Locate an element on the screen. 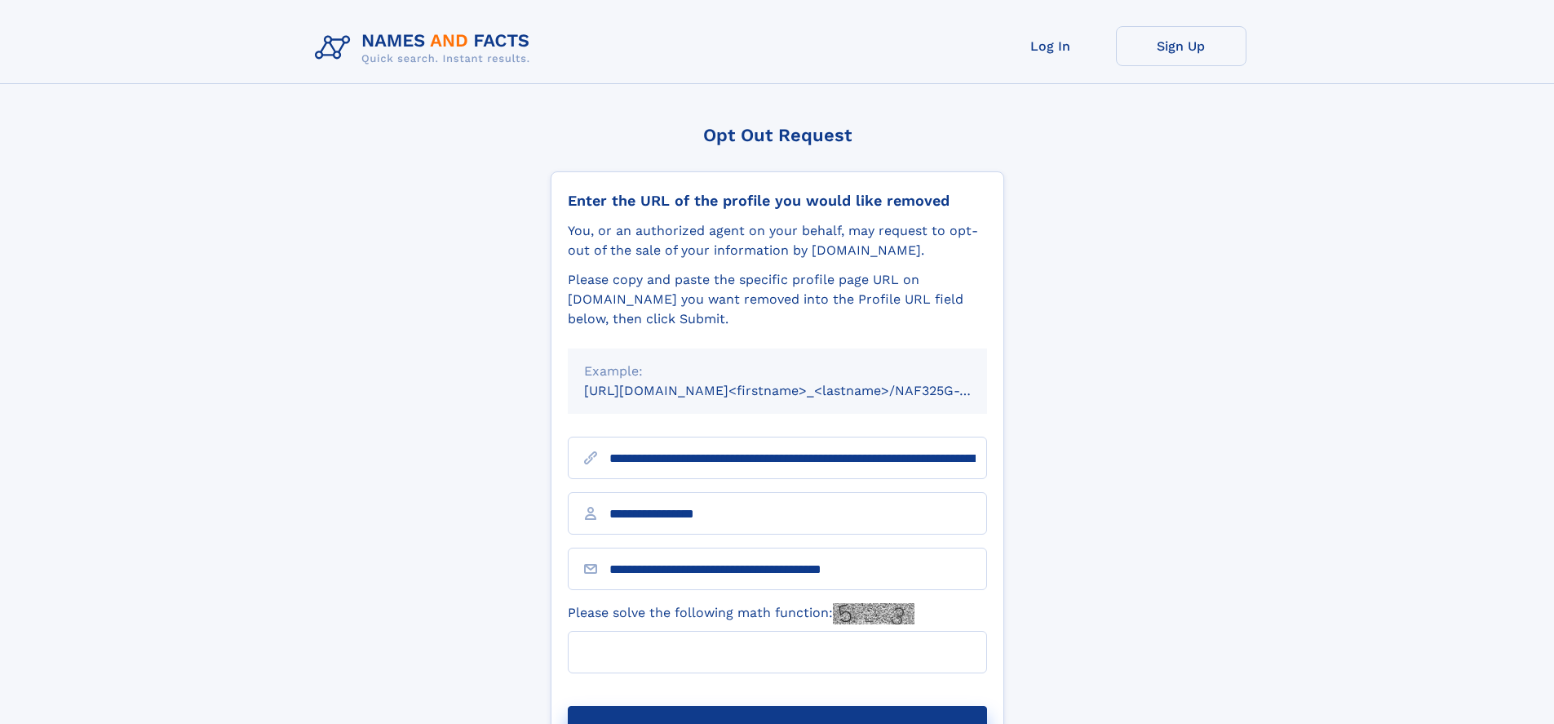 Image resolution: width=1554 pixels, height=724 pixels. label: Please solve the following math function: is located at coordinates (741, 613).